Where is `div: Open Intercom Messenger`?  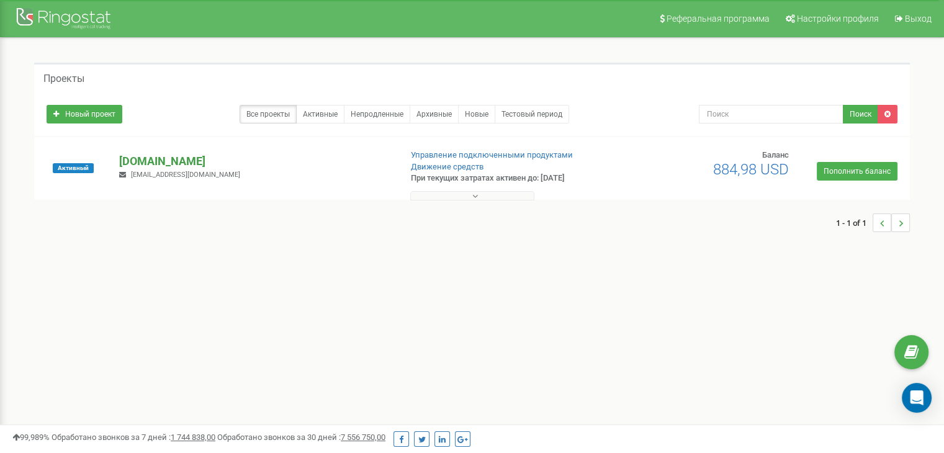 div: Open Intercom Messenger is located at coordinates (917, 398).